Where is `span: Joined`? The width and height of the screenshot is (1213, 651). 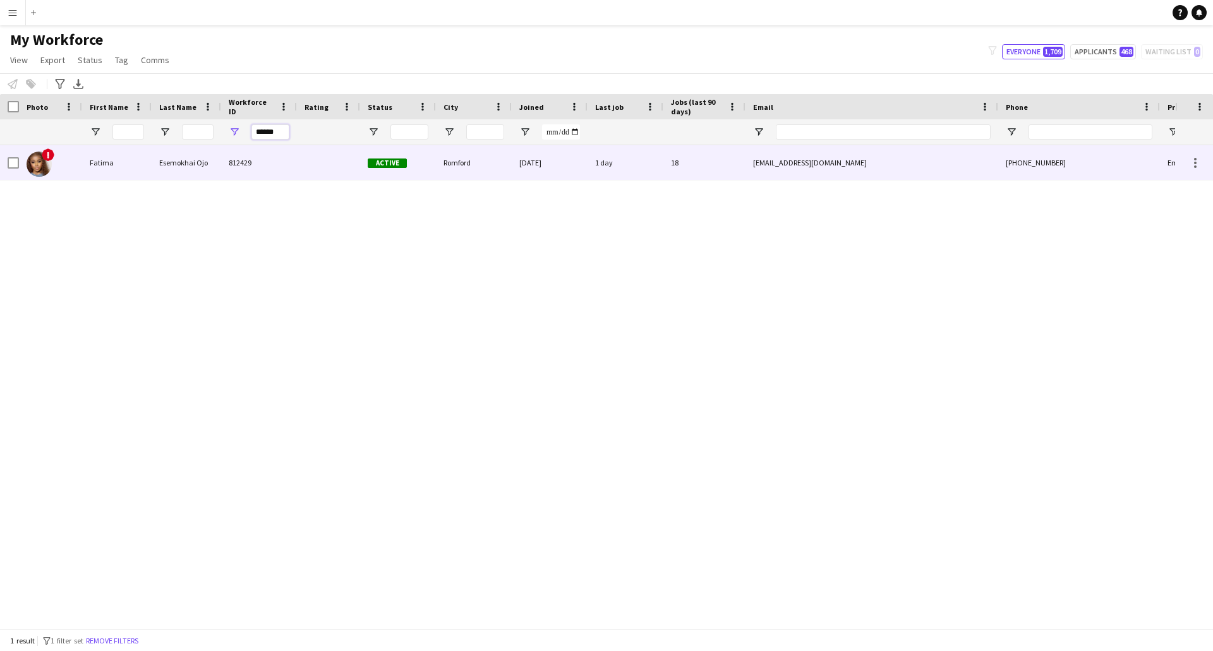
span: Joined is located at coordinates (531, 107).